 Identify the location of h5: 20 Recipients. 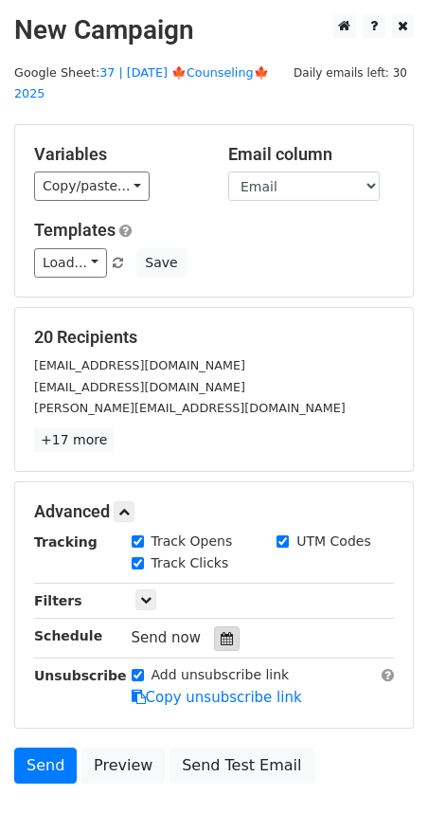
(214, 337).